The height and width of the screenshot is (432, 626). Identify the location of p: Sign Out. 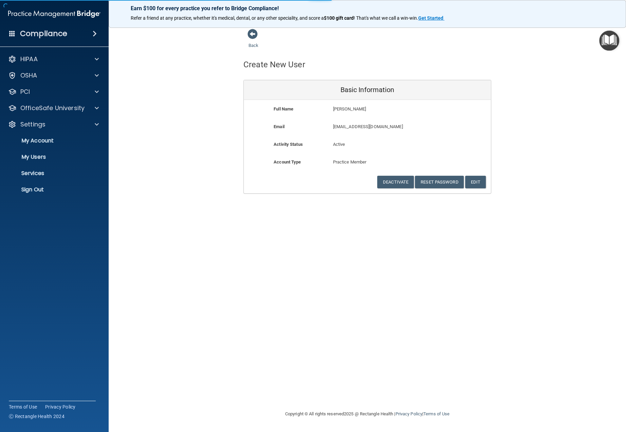
(51, 189).